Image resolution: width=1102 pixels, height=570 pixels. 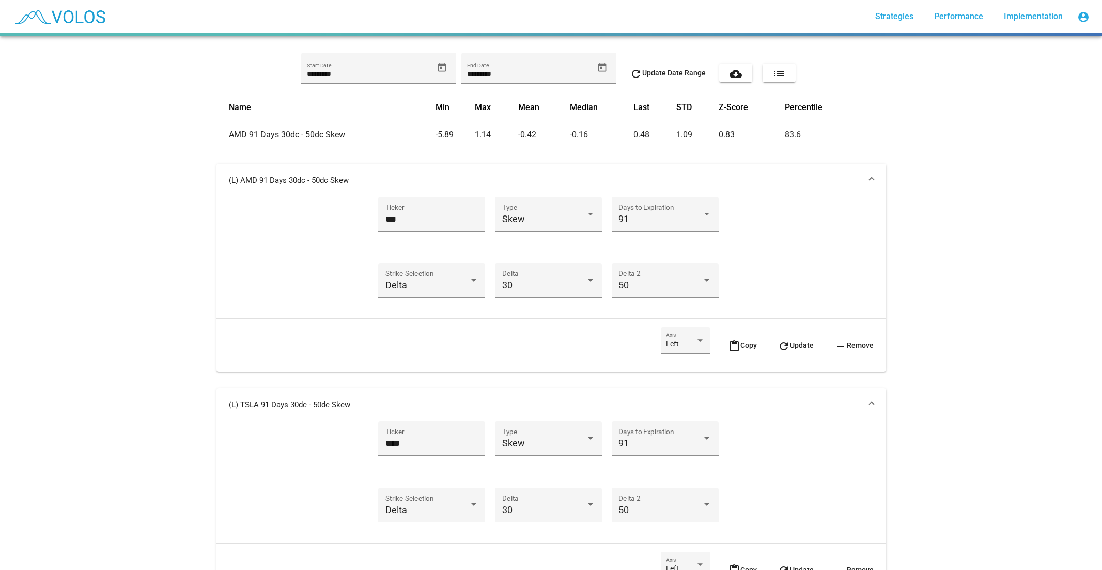 I want to click on button: Update Date Range, so click(x=668, y=73).